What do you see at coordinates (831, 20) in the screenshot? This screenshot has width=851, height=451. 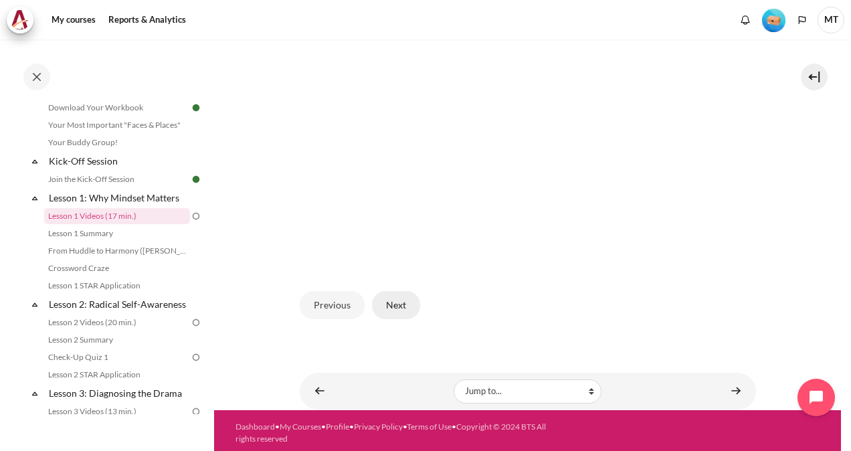 I see `a: User menu` at bounding box center [831, 20].